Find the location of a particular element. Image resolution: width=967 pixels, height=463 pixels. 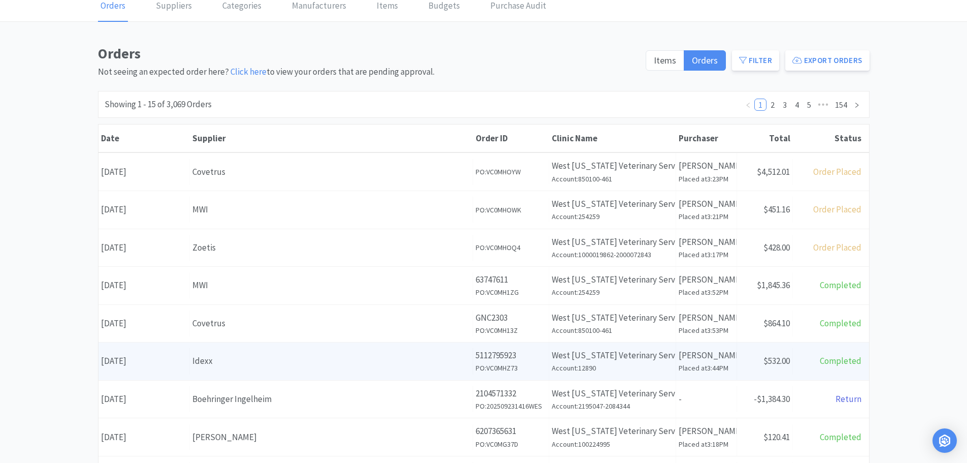

span: Orders is located at coordinates (705, 60).